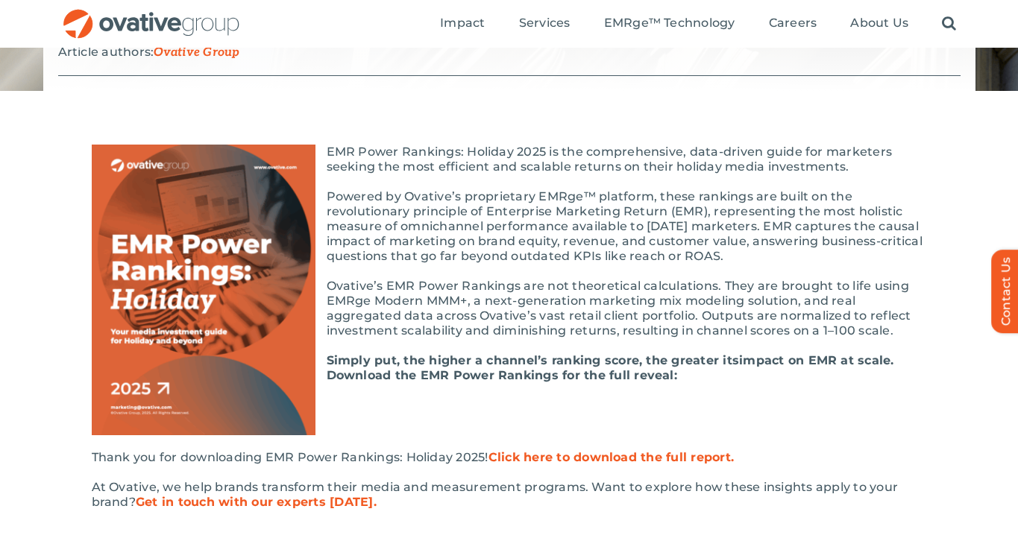 This screenshot has height=538, width=1018. I want to click on a: Click here to download the full report., so click(611, 457).